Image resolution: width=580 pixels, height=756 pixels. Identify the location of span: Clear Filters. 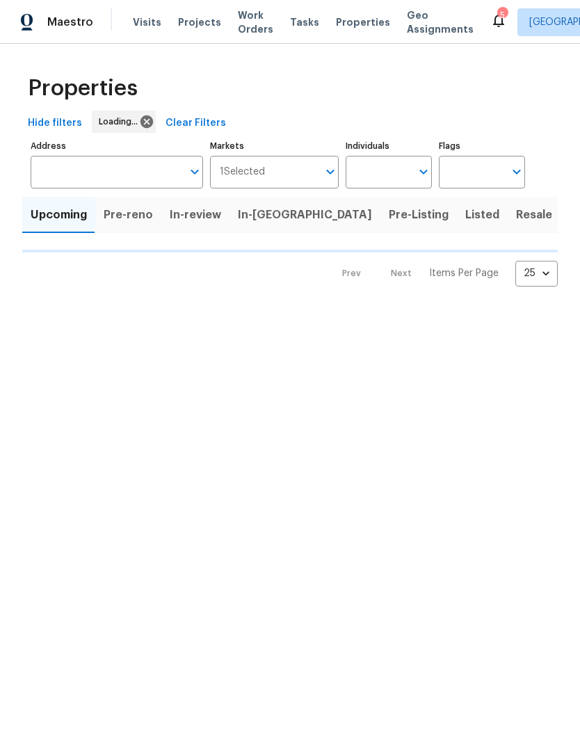
(195, 123).